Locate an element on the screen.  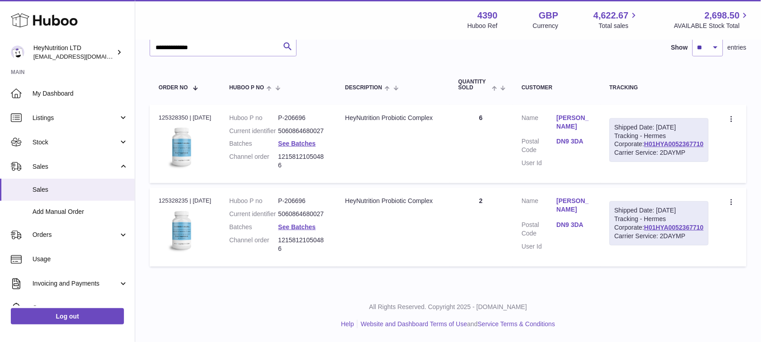
span: Stock is located at coordinates (75, 142).